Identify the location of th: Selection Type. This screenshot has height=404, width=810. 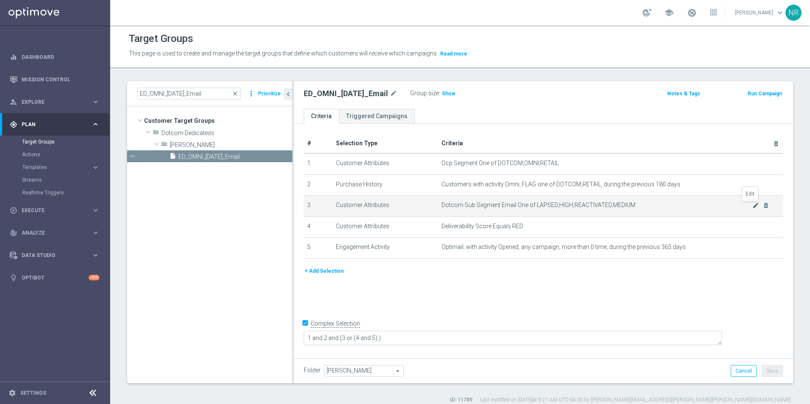
(385, 144).